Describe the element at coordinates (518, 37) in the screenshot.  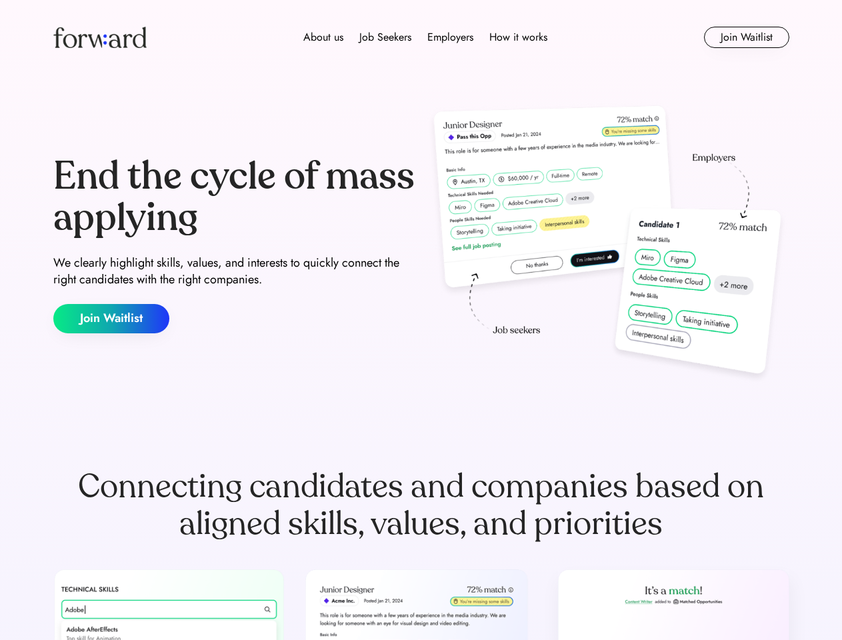
I see `div: How it works` at that location.